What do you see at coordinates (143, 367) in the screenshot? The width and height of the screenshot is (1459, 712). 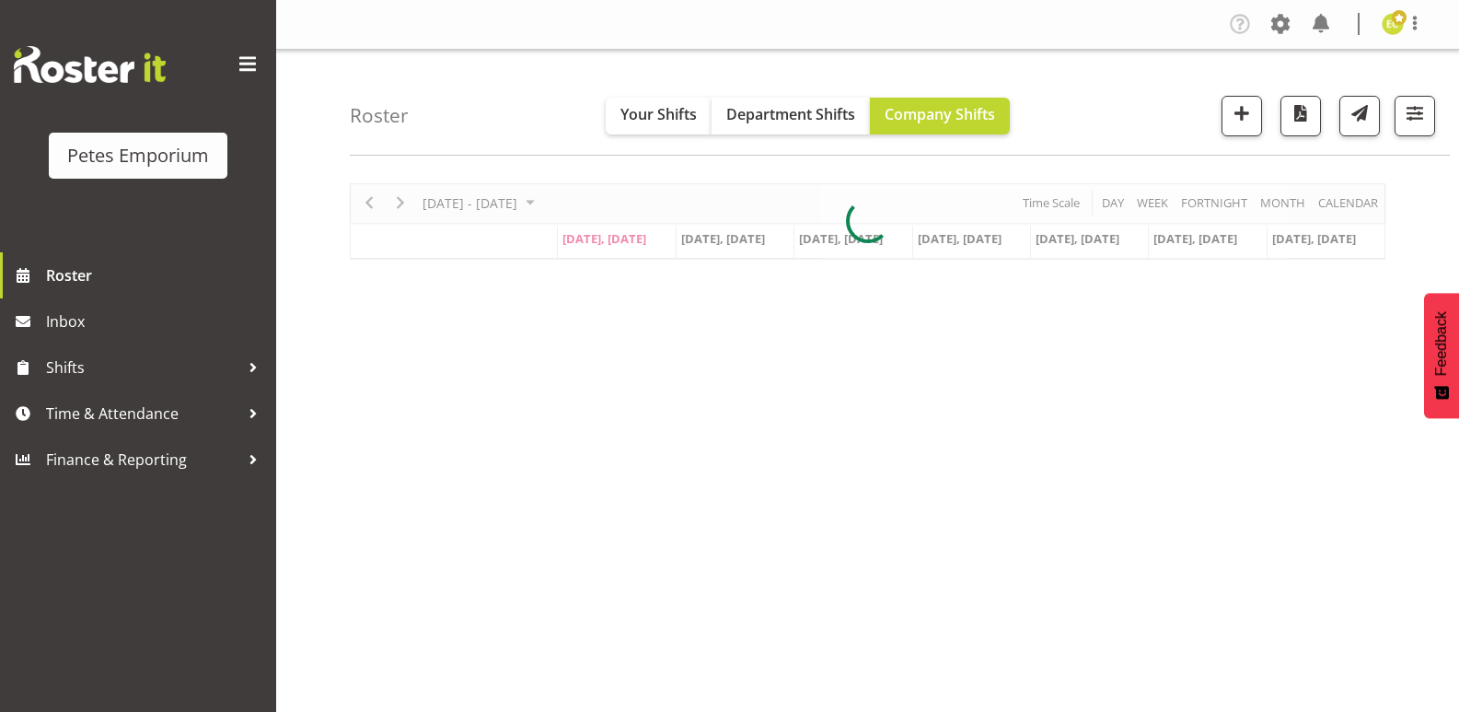 I see `span: Shifts` at bounding box center [143, 367].